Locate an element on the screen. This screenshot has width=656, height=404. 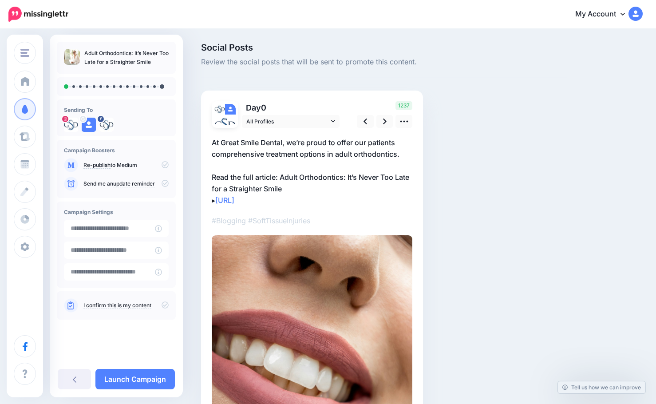
p: Send me an is located at coordinates (126, 184).